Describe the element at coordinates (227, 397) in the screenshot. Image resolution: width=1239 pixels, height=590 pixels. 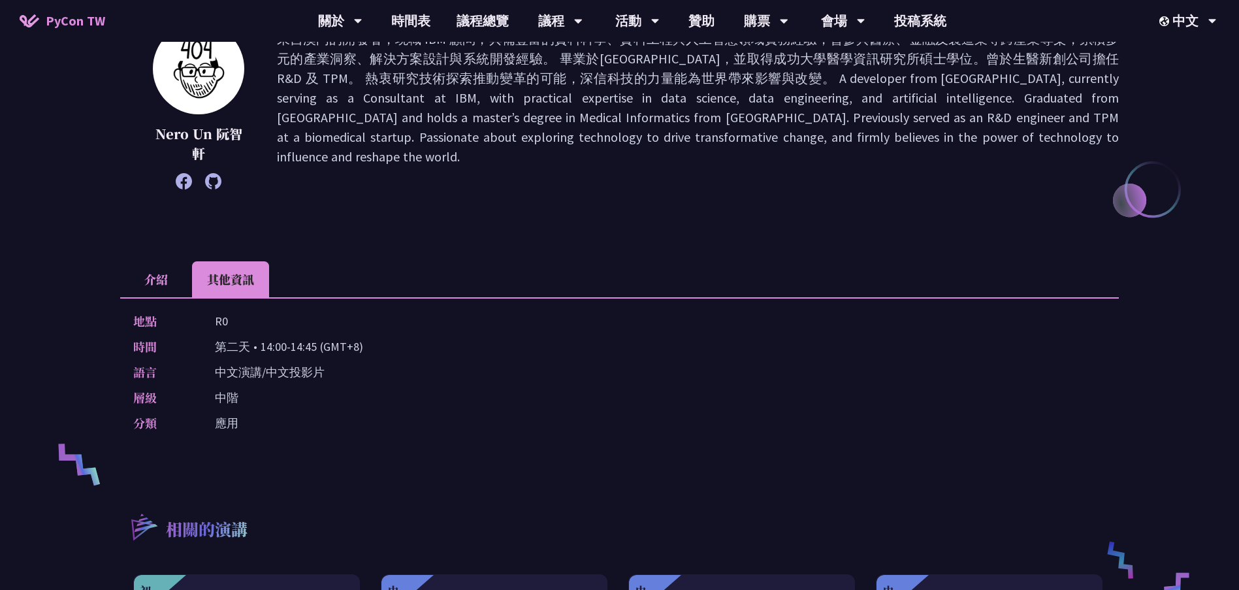
I see `p: 中階` at that location.